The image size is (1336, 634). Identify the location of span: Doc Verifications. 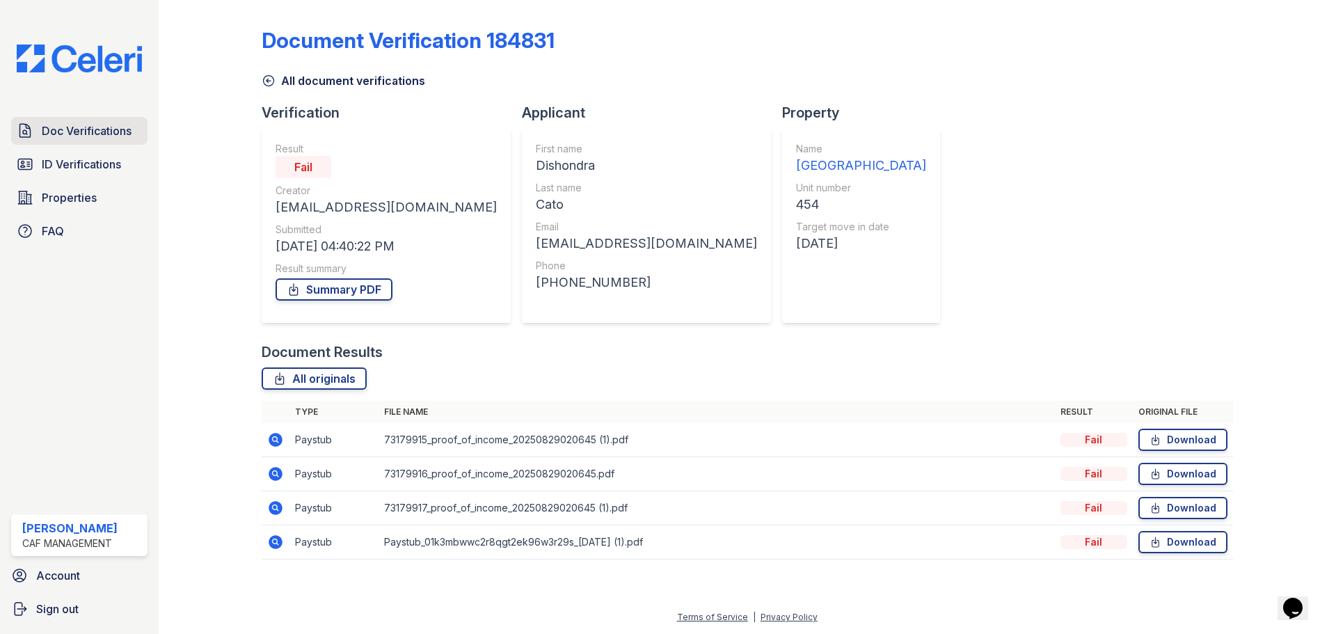
(86, 131).